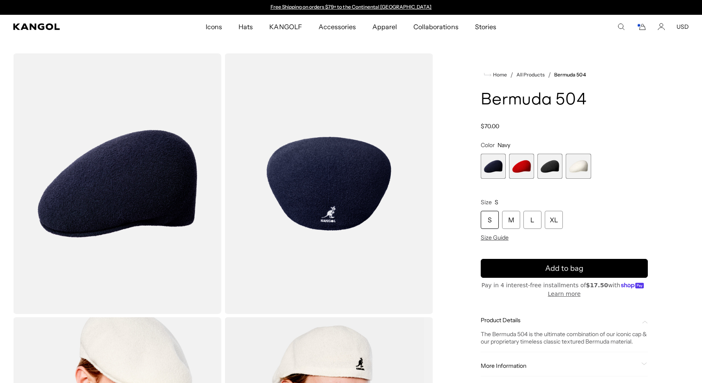 The height and width of the screenshot is (383, 702). What do you see at coordinates (285, 27) in the screenshot?
I see `span: KANGOLF` at bounding box center [285, 27].